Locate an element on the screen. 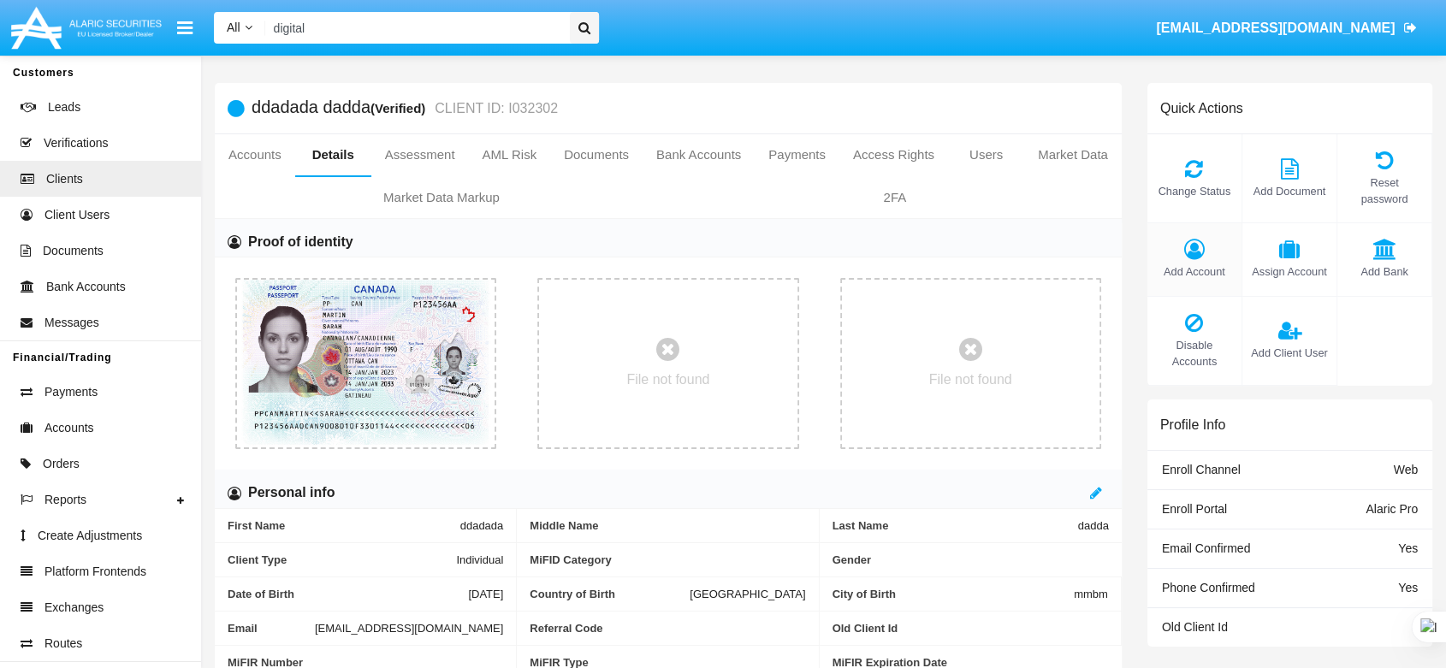 The height and width of the screenshot is (668, 1446). h6: Quick Actions is located at coordinates (1201, 108).